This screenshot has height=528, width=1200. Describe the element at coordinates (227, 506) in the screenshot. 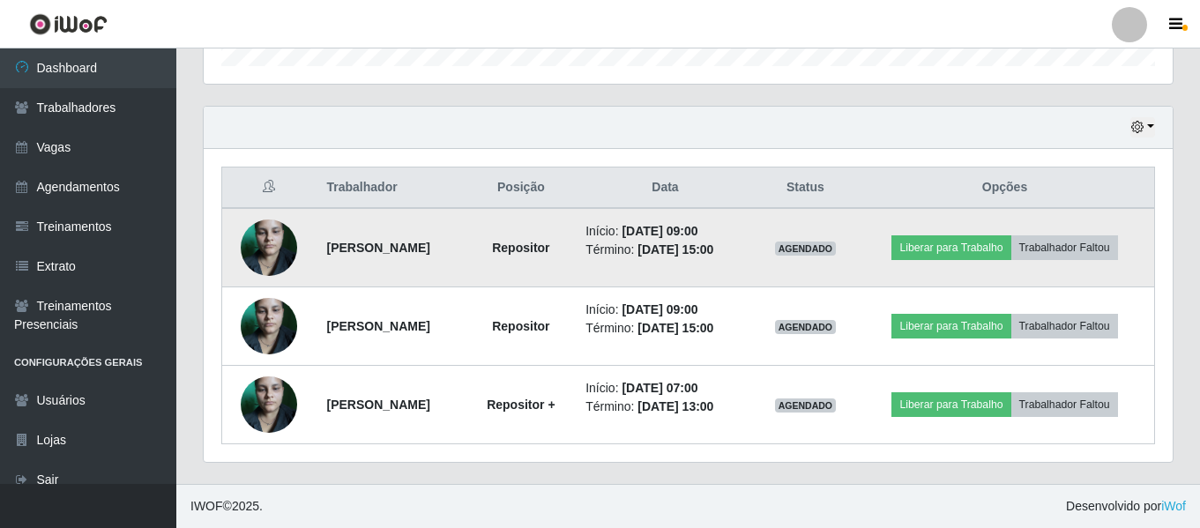

I see `span: © 2025 .` at that location.